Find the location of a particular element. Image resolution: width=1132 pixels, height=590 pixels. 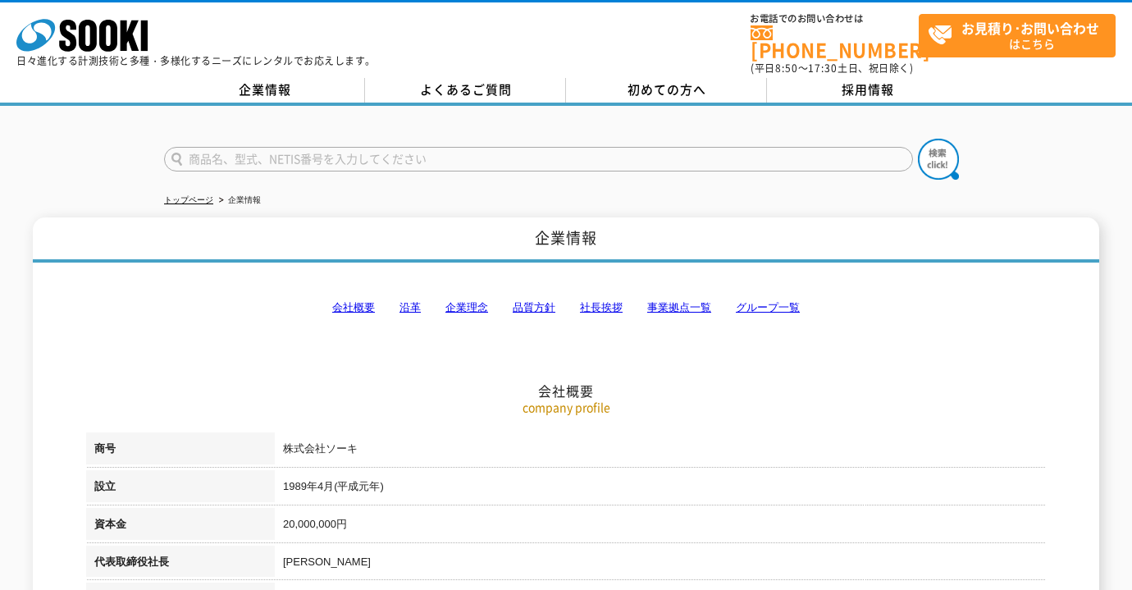

a: 会社概要 is located at coordinates (353, 307).